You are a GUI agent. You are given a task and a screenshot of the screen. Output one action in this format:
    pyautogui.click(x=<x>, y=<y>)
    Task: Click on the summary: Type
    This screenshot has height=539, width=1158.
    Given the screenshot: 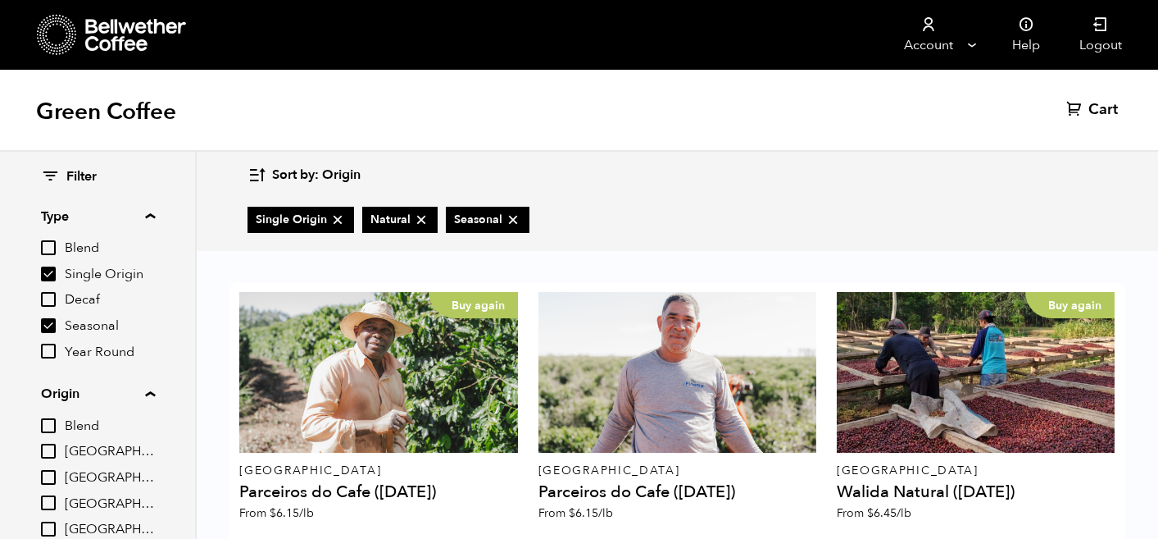 What is the action you would take?
    pyautogui.click(x=98, y=216)
    